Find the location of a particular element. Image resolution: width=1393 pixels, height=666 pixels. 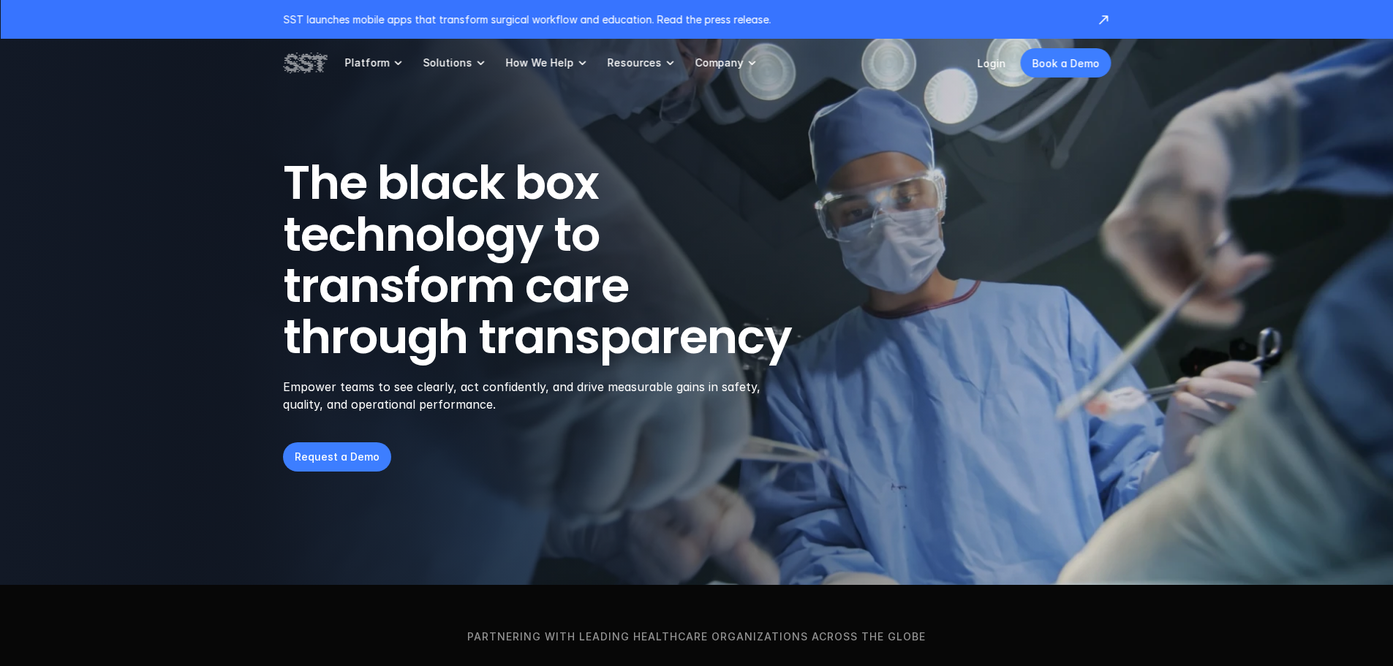

p: Empower teams to see clearly, act confidently, and drive measurable gains in safety, quality, and... is located at coordinates (531, 396).